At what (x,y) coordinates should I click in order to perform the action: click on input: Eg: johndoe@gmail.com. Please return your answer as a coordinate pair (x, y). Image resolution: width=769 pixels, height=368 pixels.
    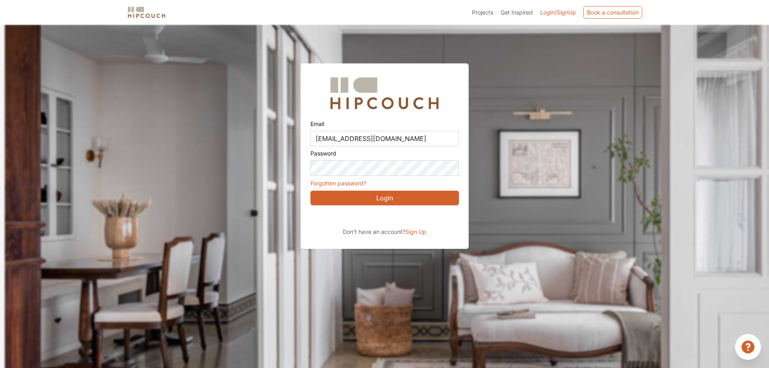
    Looking at the image, I should click on (384, 138).